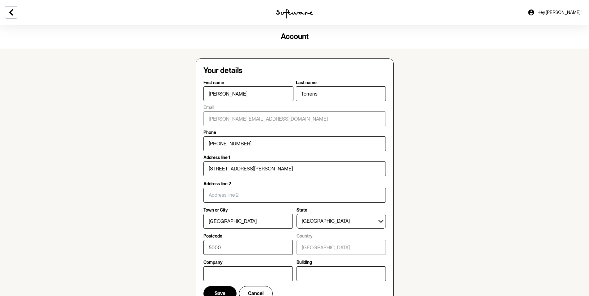  Describe the element at coordinates (217, 157) in the screenshot. I see `p: Address line 1` at that location.